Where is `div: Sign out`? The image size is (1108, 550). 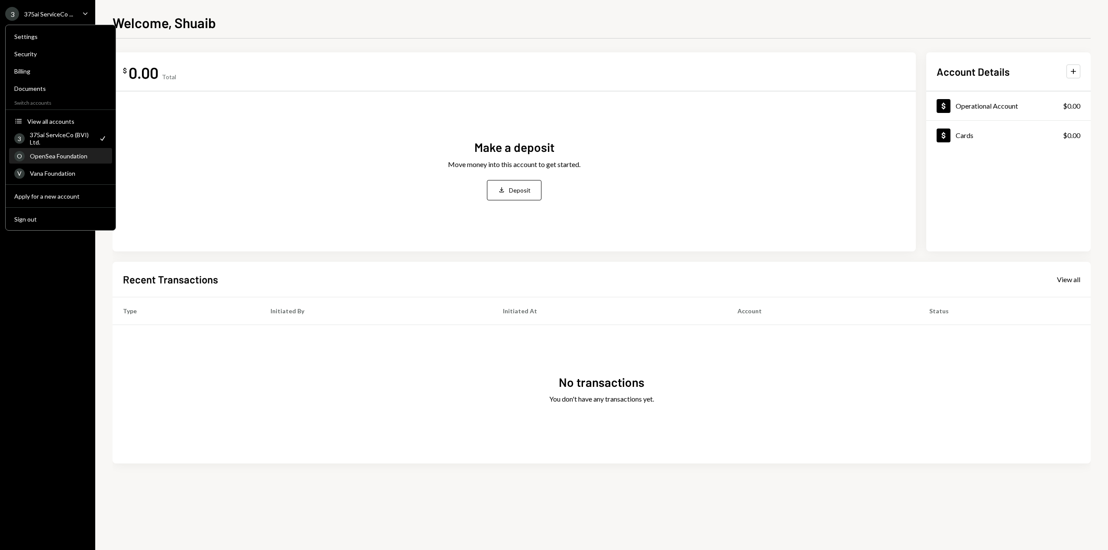 div: Sign out is located at coordinates (61, 219).